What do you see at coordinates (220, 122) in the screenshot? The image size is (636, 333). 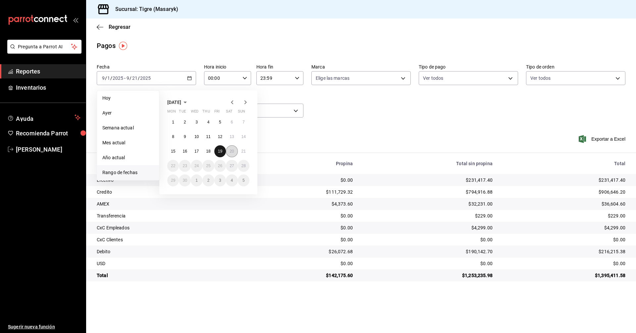 I see `abbr: September 5, 2025` at bounding box center [220, 122].